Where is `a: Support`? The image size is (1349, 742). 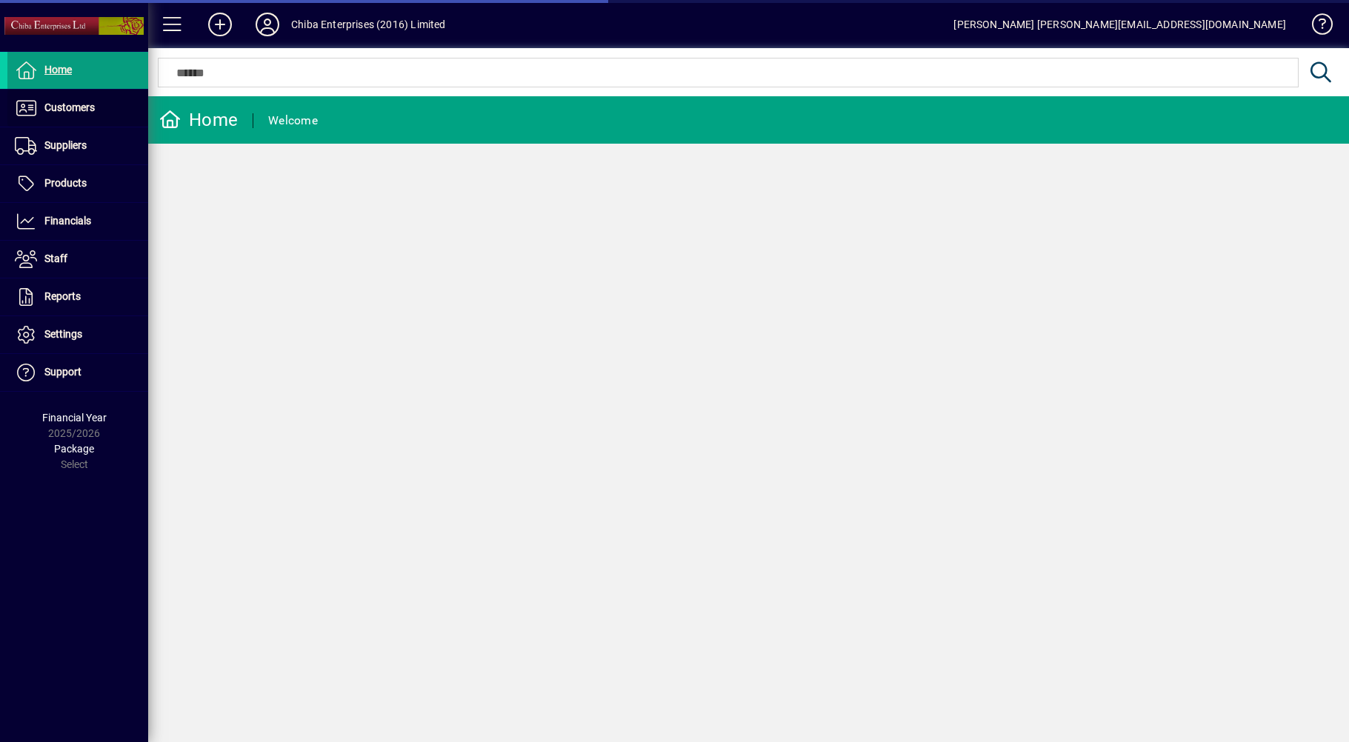
a: Support is located at coordinates (78, 372).